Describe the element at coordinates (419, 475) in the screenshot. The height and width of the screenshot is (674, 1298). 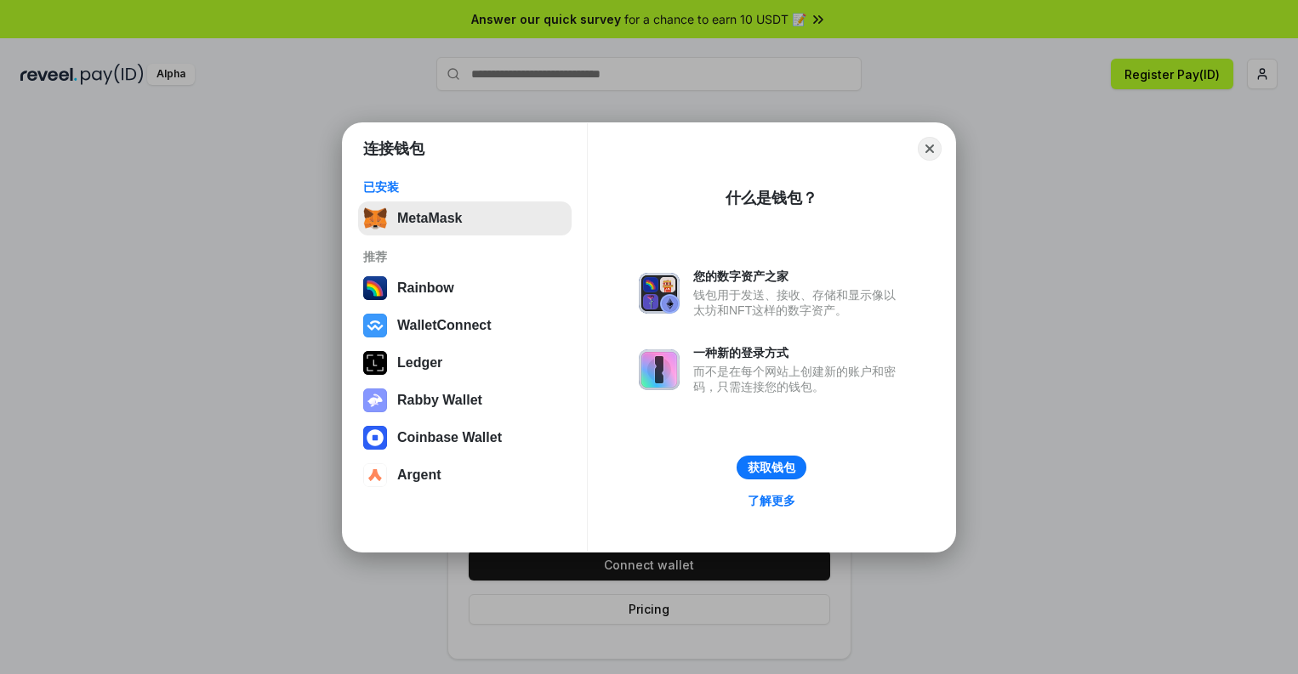
I see `div: Argent` at that location.